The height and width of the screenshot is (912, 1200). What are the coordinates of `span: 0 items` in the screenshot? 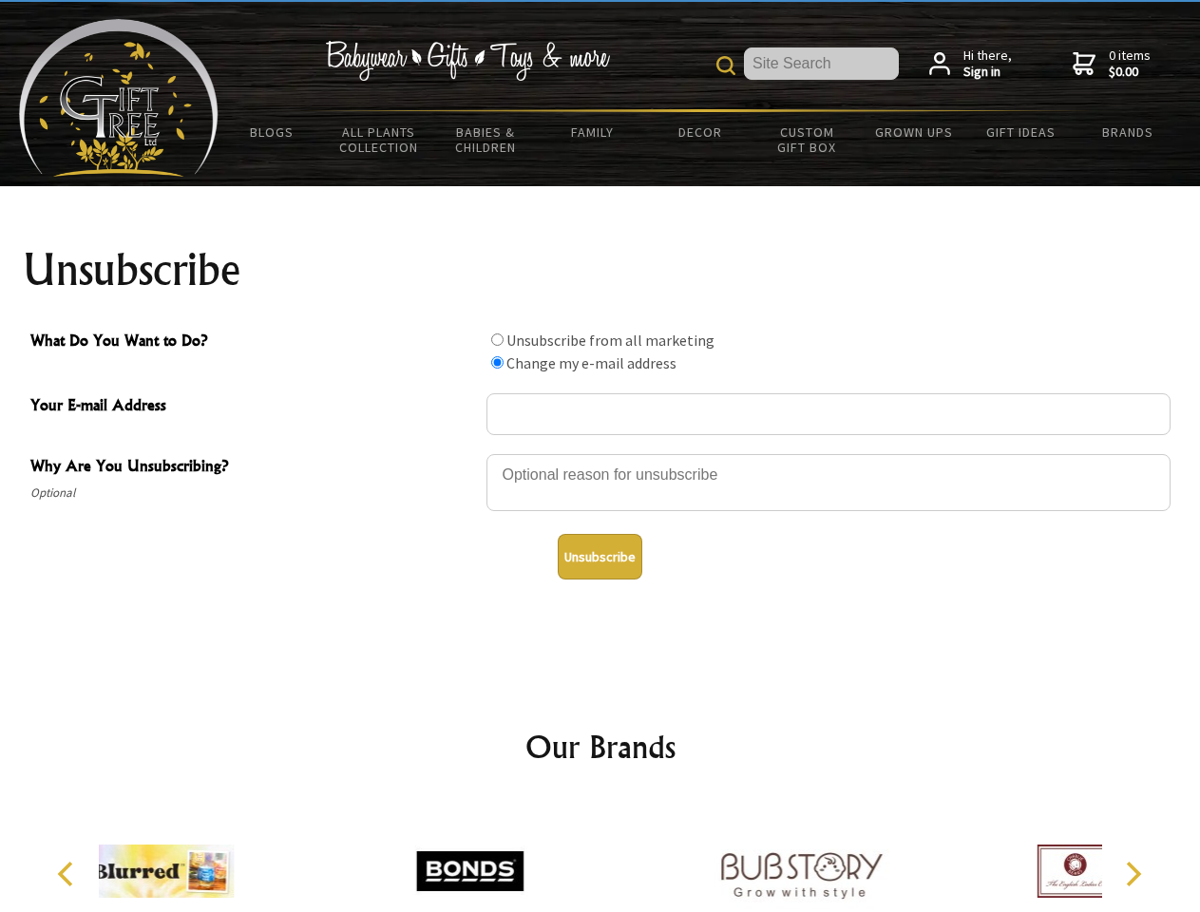 It's located at (1129, 64).